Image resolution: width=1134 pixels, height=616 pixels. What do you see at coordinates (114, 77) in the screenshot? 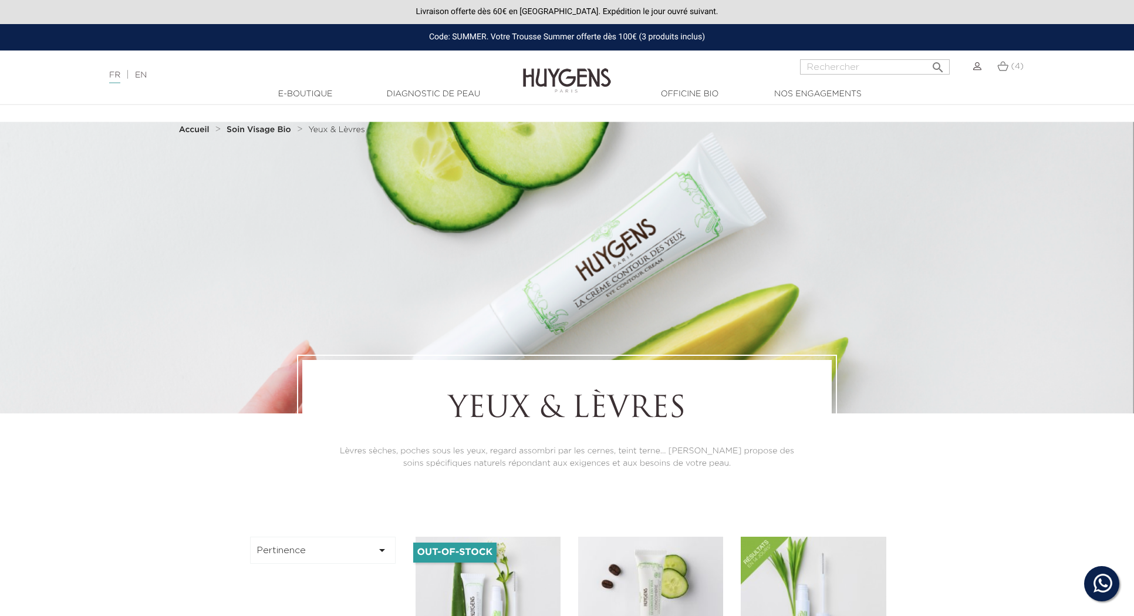
I see `a: FR` at bounding box center [114, 77].